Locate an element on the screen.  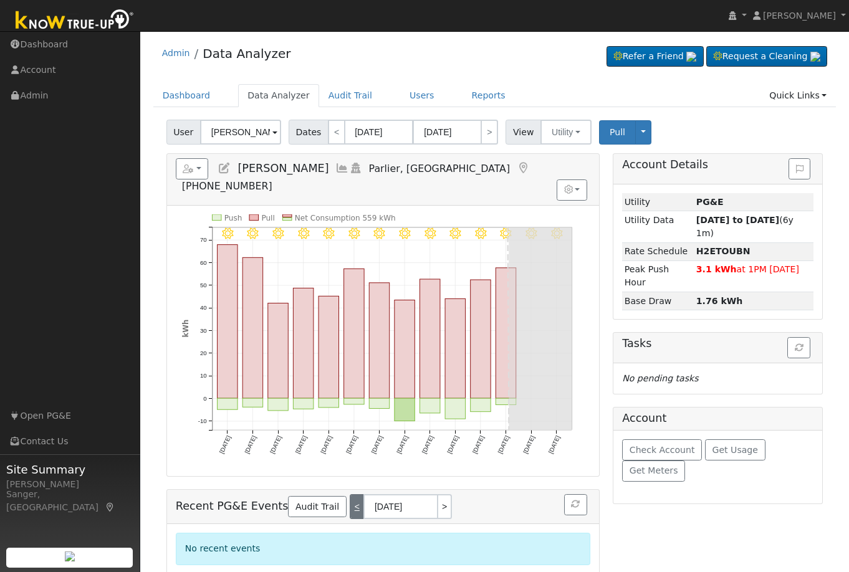
img: Know True-Up is located at coordinates (75, 21).